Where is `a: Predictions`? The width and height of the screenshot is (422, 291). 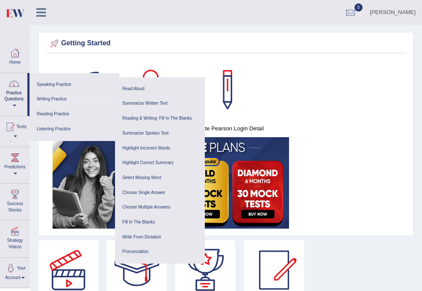 a: Predictions is located at coordinates (15, 164).